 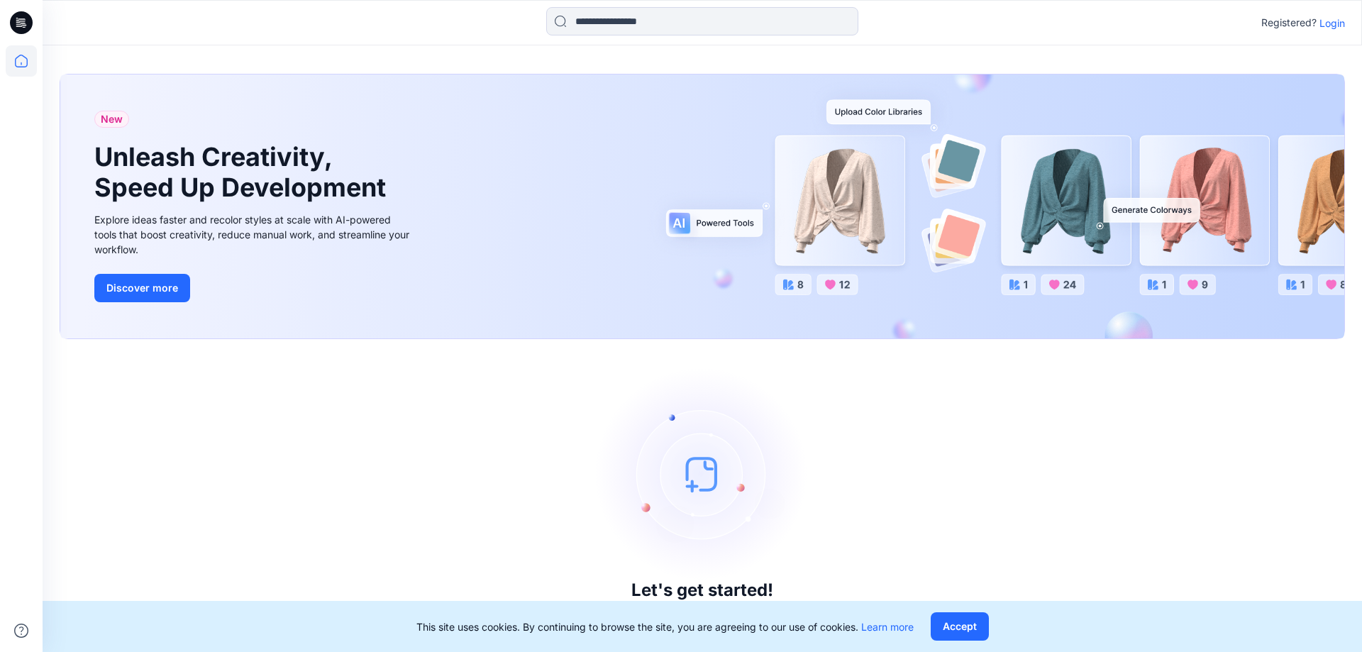 What do you see at coordinates (702, 474) in the screenshot?
I see `img: empty-state-image.svg` at bounding box center [702, 474].